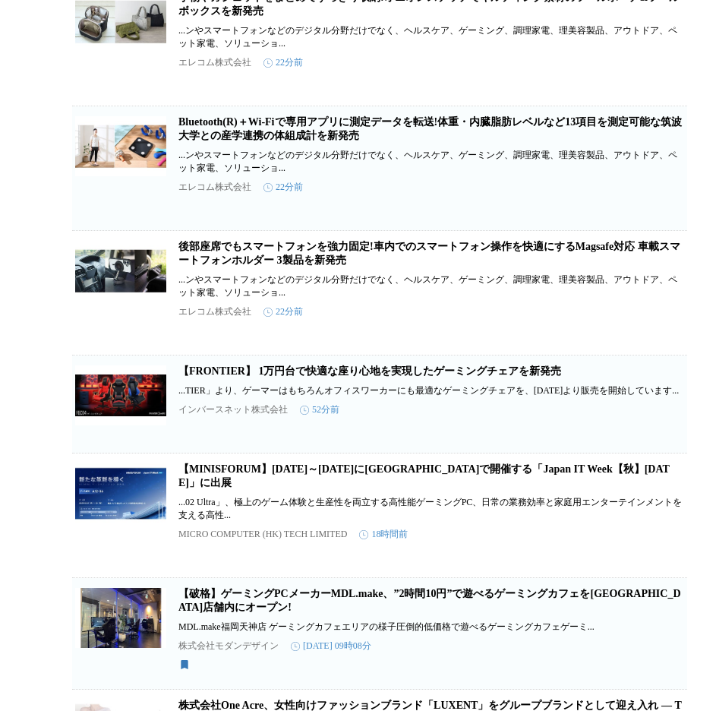 Image resolution: width=716 pixels, height=711 pixels. I want to click on img: 【MINISFORUM】2025年10月22日（水）～24日（金）に幕張メッセで開催する「Japan IT Week【秋】2025」に出展, so click(121, 493).